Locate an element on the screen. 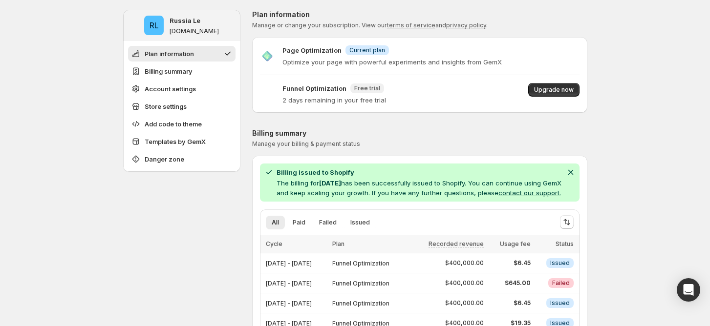 The width and height of the screenshot is (710, 326). span: $645.00 is located at coordinates (510, 283).